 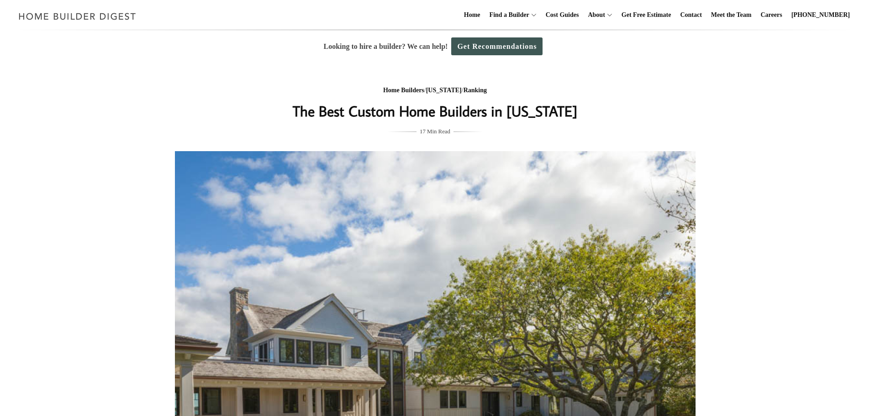 I want to click on a: Home, so click(x=472, y=15).